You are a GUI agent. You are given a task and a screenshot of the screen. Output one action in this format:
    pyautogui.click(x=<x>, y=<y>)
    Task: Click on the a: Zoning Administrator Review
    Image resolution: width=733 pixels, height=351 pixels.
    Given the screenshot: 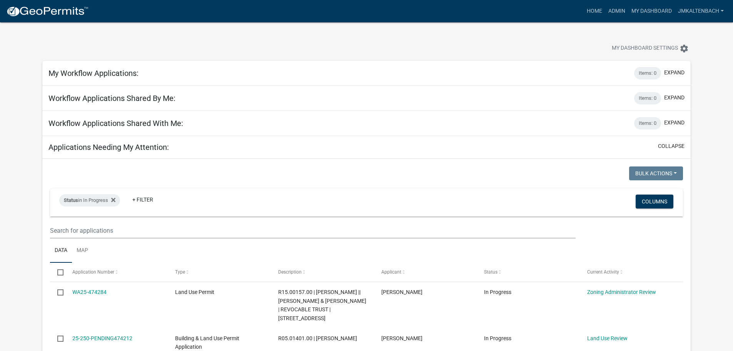 What is the action you would take?
    pyautogui.click(x=621, y=292)
    